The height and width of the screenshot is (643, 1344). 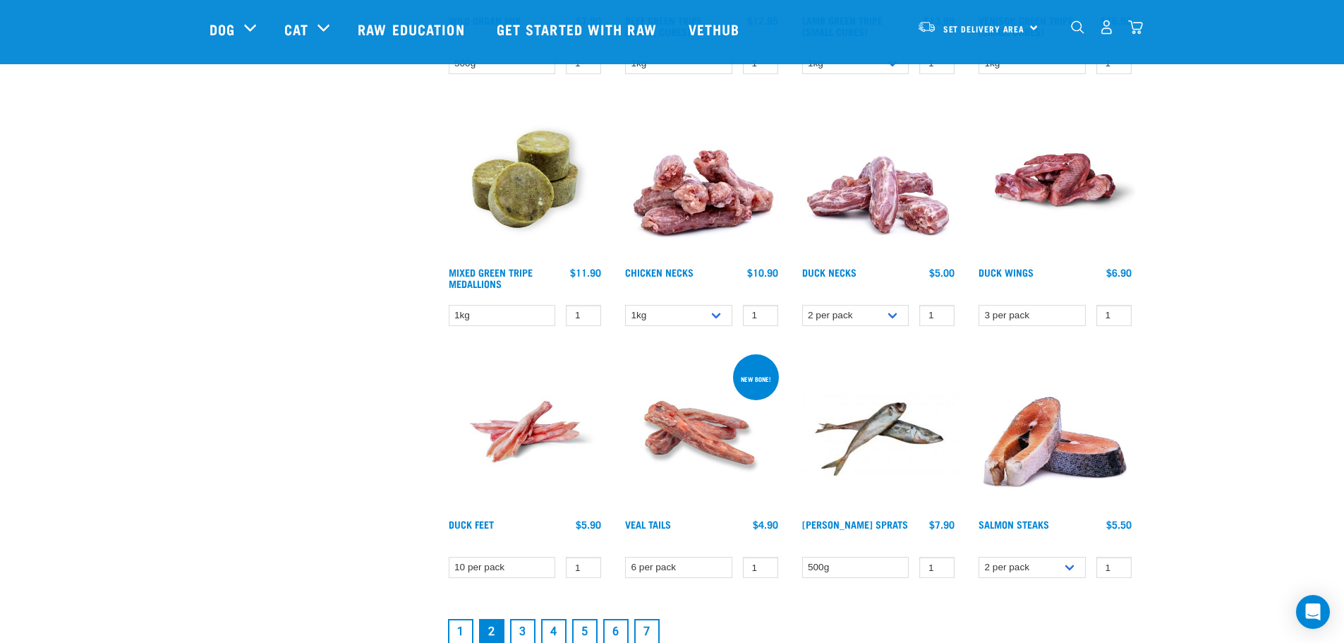 I want to click on div: $11.90, so click(x=586, y=272).